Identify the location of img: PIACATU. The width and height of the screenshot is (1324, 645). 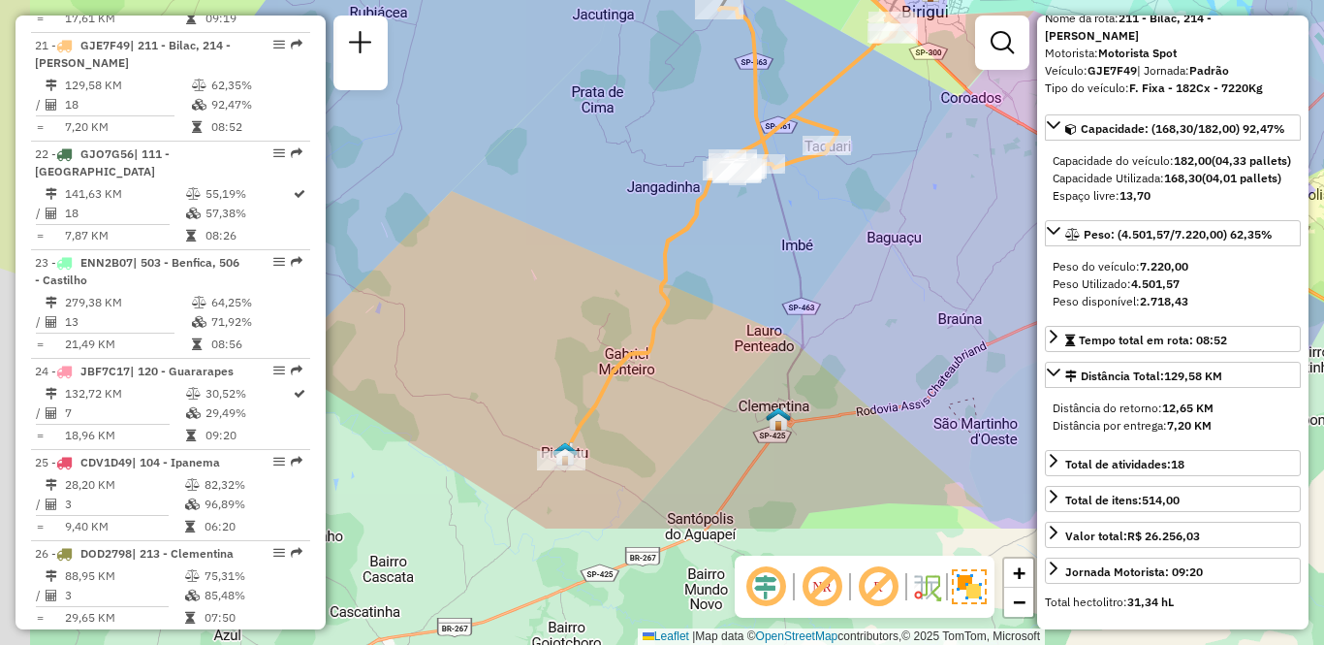
(565, 454).